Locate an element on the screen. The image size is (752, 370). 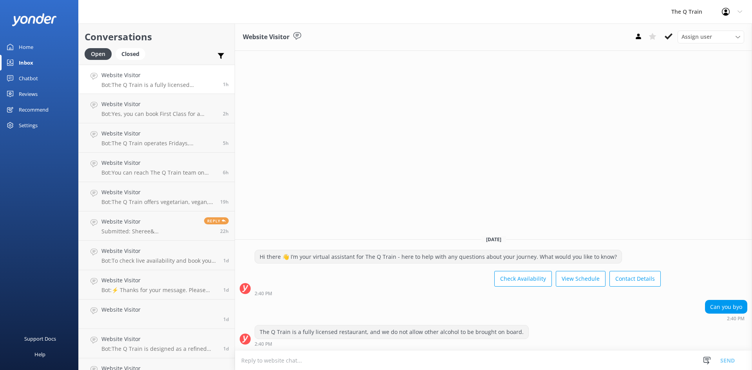
a: Closed is located at coordinates (132, 54).